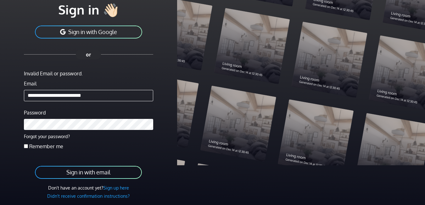 This screenshot has height=205, width=425. I want to click on label: Password, so click(35, 112).